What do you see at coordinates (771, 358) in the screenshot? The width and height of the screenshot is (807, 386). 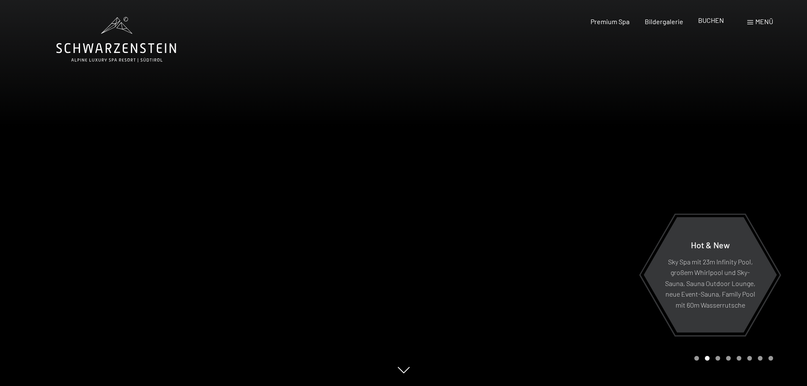 I see `div: Carousel Page 8` at bounding box center [771, 358].